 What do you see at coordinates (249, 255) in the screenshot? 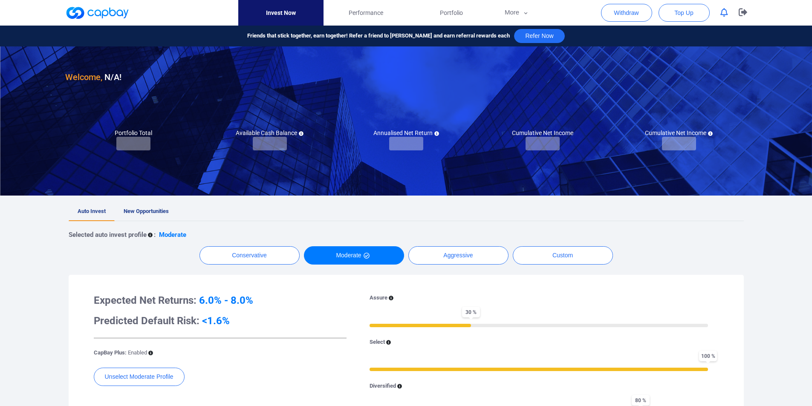
I see `button: Conservative` at bounding box center [249, 255].